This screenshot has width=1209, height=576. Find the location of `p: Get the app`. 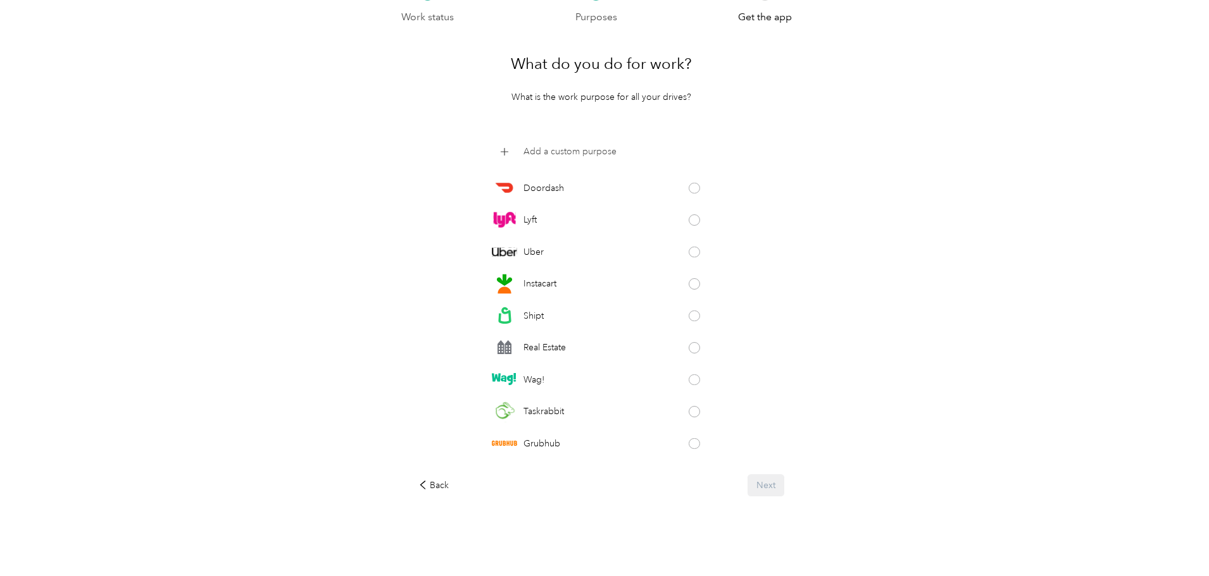

p: Get the app is located at coordinates (764, 17).